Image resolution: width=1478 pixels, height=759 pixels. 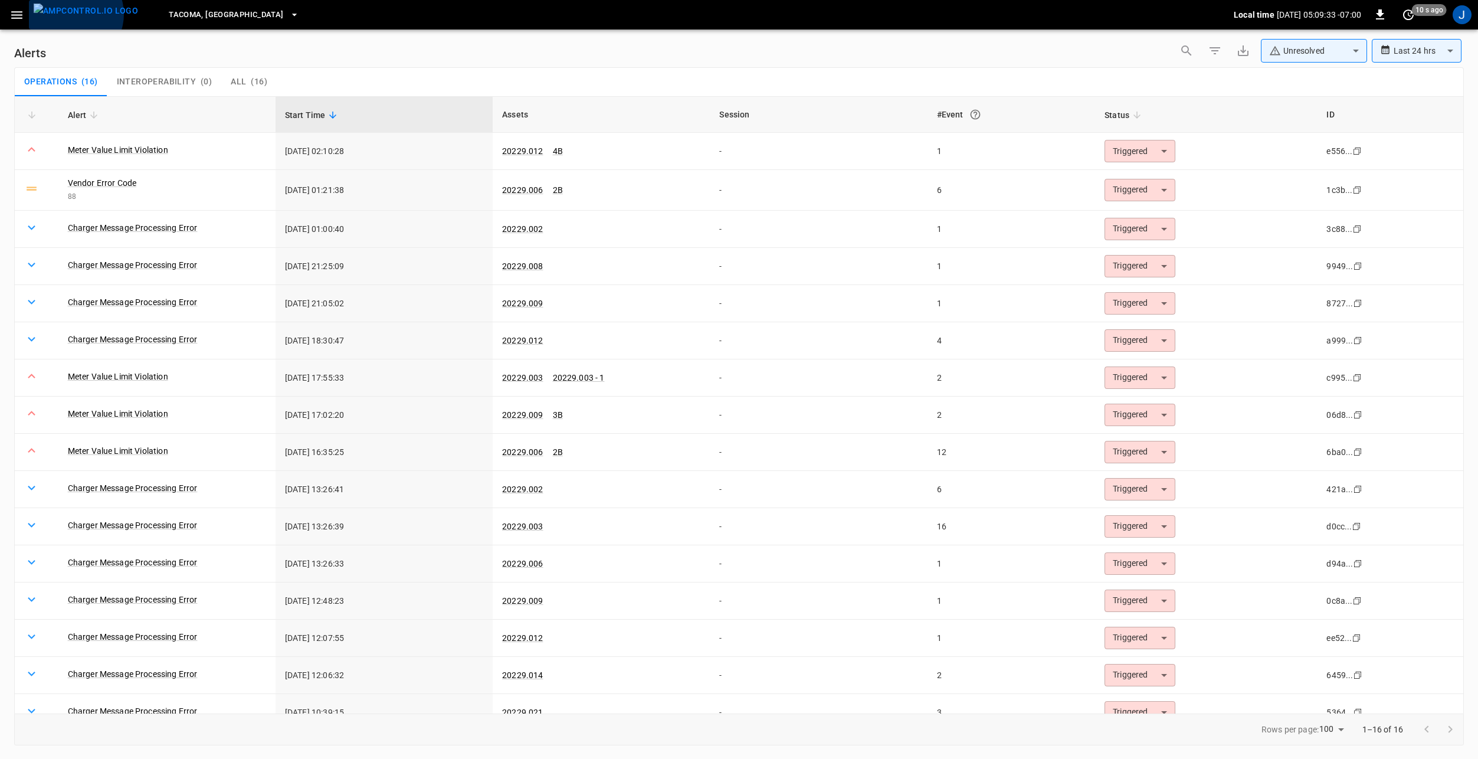 I want to click on div: 6ba0..., so click(x=1340, y=452).